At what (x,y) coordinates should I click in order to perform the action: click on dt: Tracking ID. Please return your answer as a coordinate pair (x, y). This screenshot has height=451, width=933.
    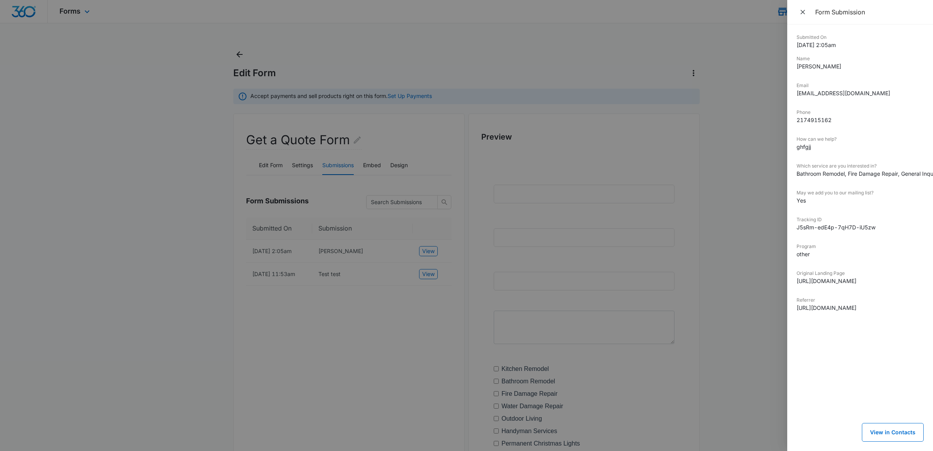
    Looking at the image, I should click on (860, 220).